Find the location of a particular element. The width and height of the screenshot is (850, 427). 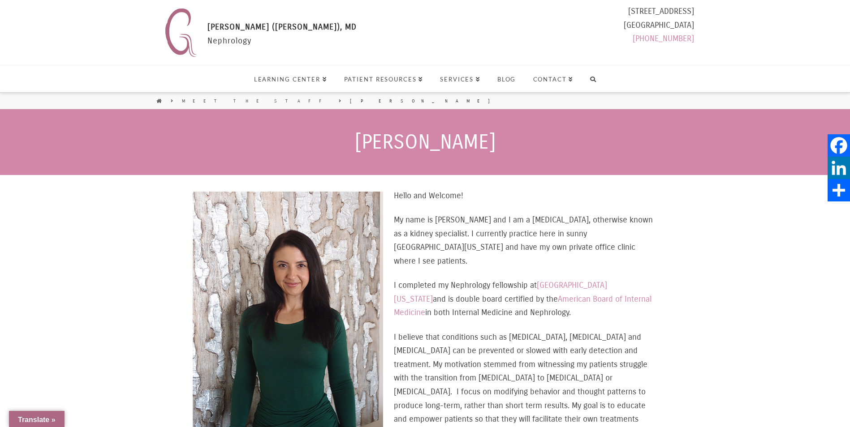

a: Blog is located at coordinates (506, 79).